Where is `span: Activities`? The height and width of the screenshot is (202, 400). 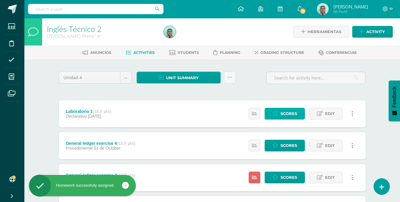
span: Activities is located at coordinates (144, 52).